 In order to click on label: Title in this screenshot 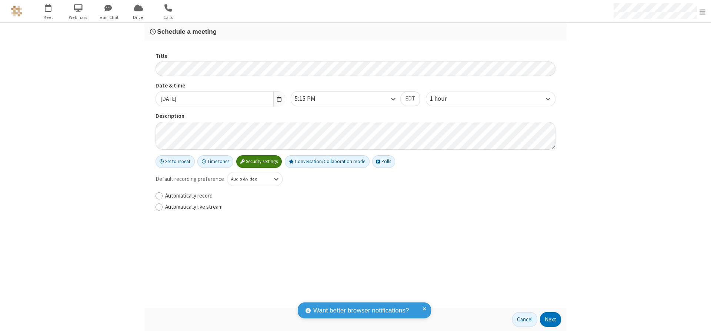, I will do `click(356, 56)`.